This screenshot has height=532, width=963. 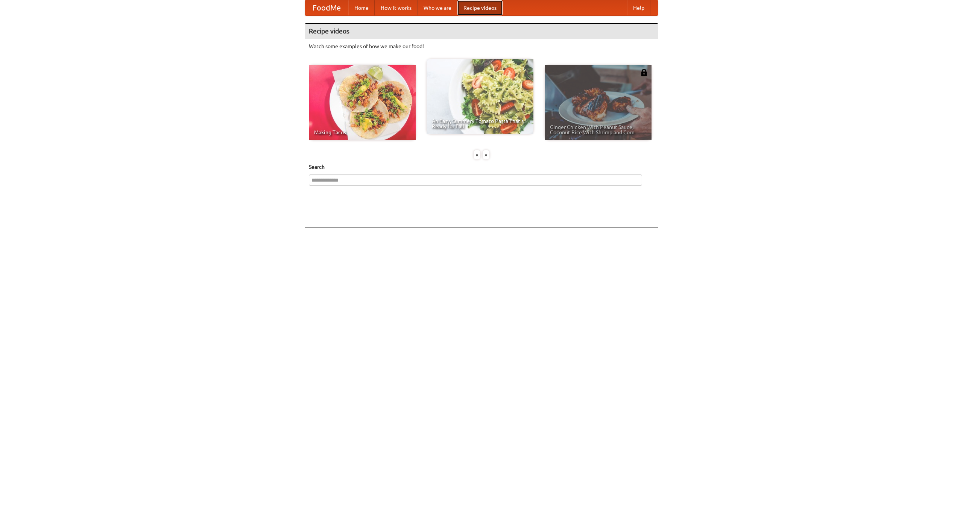 What do you see at coordinates (361, 8) in the screenshot?
I see `a: Home` at bounding box center [361, 8].